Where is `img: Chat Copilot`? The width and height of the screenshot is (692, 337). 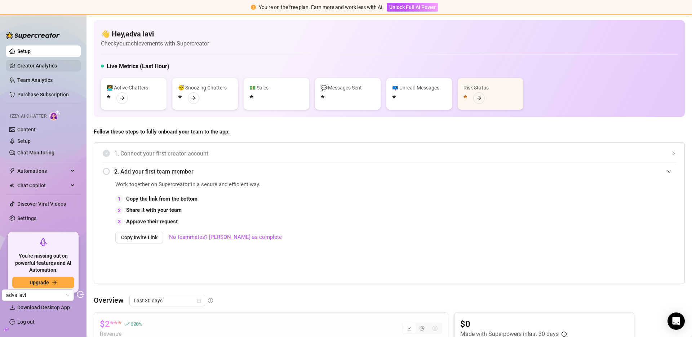 img: Chat Copilot is located at coordinates (12, 185).